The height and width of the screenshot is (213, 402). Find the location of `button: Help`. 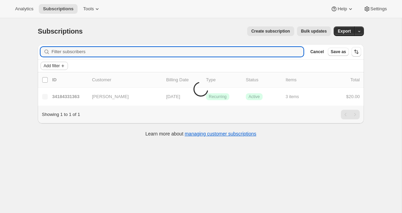

button: Help is located at coordinates (342, 9).